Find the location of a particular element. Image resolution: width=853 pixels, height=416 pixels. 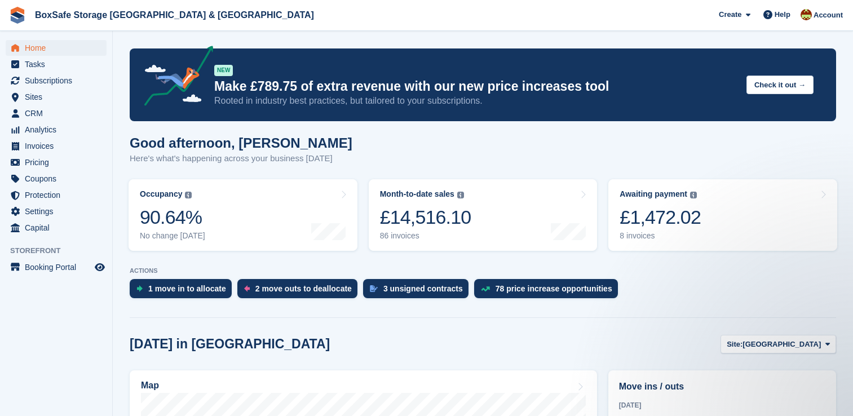

span: Subscriptions is located at coordinates (59, 81).